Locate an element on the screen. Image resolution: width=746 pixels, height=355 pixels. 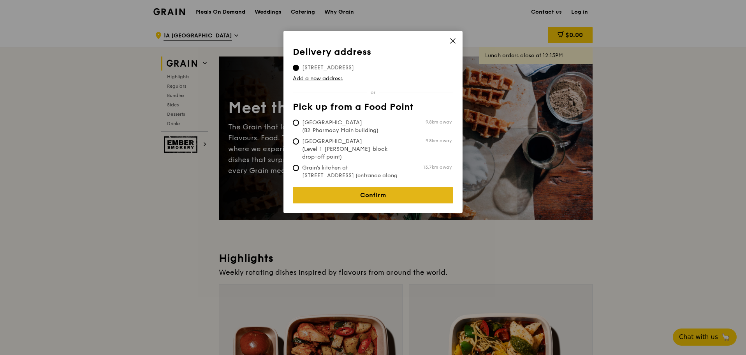
a: Add a new address is located at coordinates (373, 79).